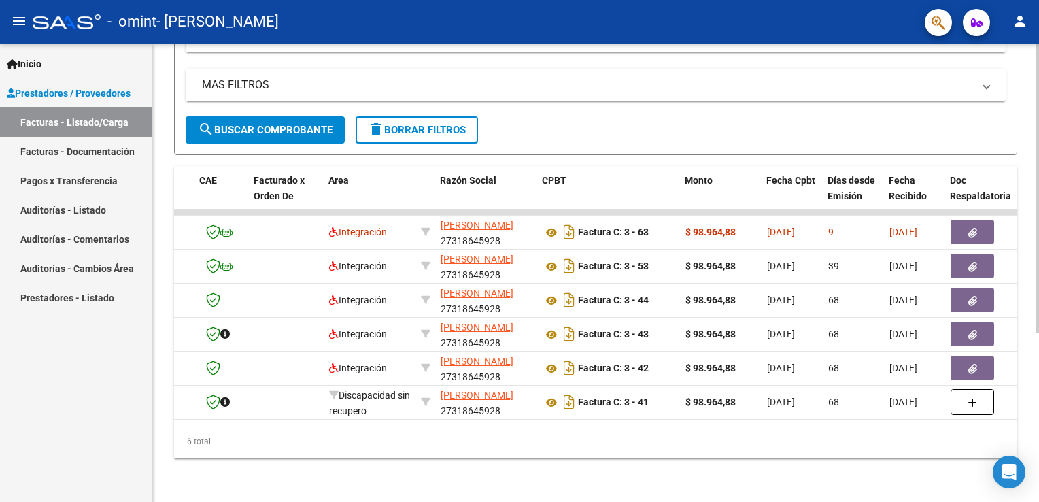  I want to click on datatable-header-cell: Doc Respaldatoria, so click(985, 196).